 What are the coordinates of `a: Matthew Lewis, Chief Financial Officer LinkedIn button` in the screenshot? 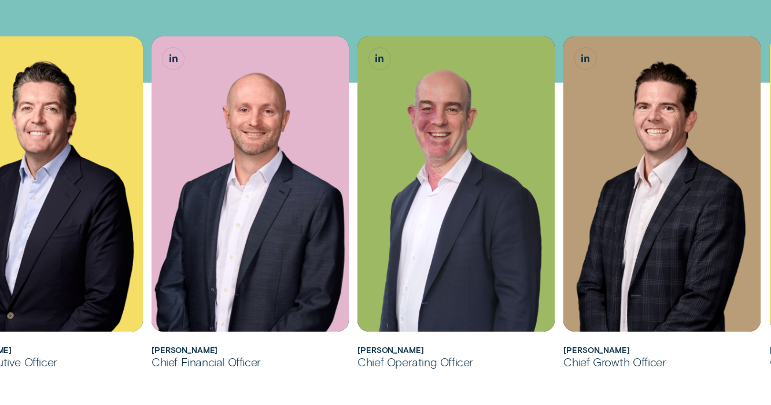 It's located at (173, 58).